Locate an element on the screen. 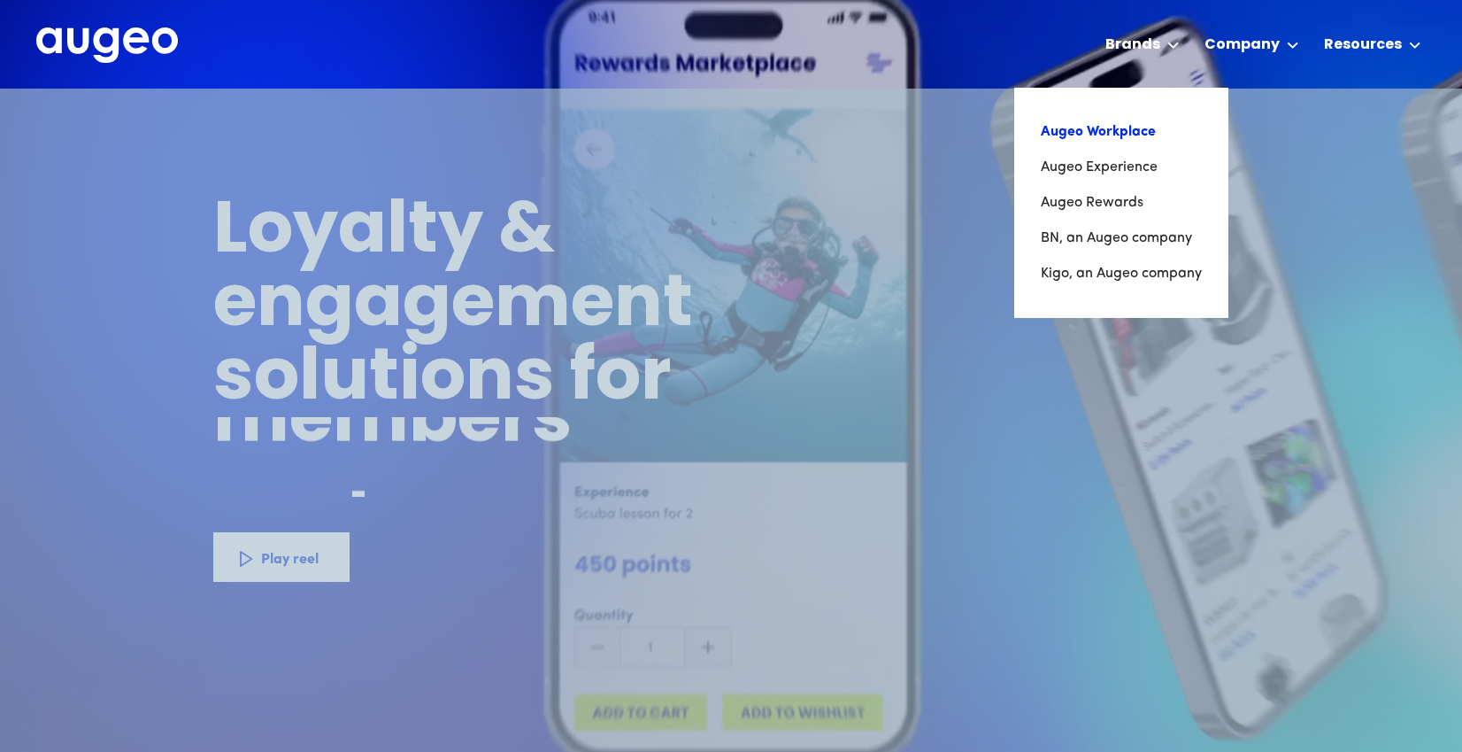 The image size is (1462, 752). a: Augeo Rewards is located at coordinates (1122, 203).